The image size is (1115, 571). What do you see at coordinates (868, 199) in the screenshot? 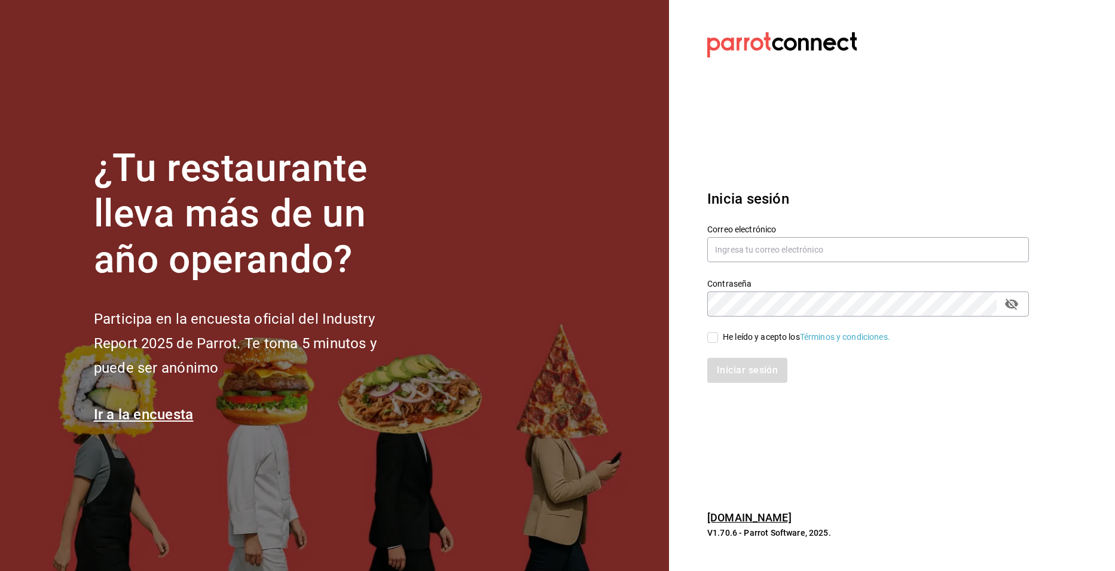
I see `h3: Inicia sesión` at bounding box center [868, 199].